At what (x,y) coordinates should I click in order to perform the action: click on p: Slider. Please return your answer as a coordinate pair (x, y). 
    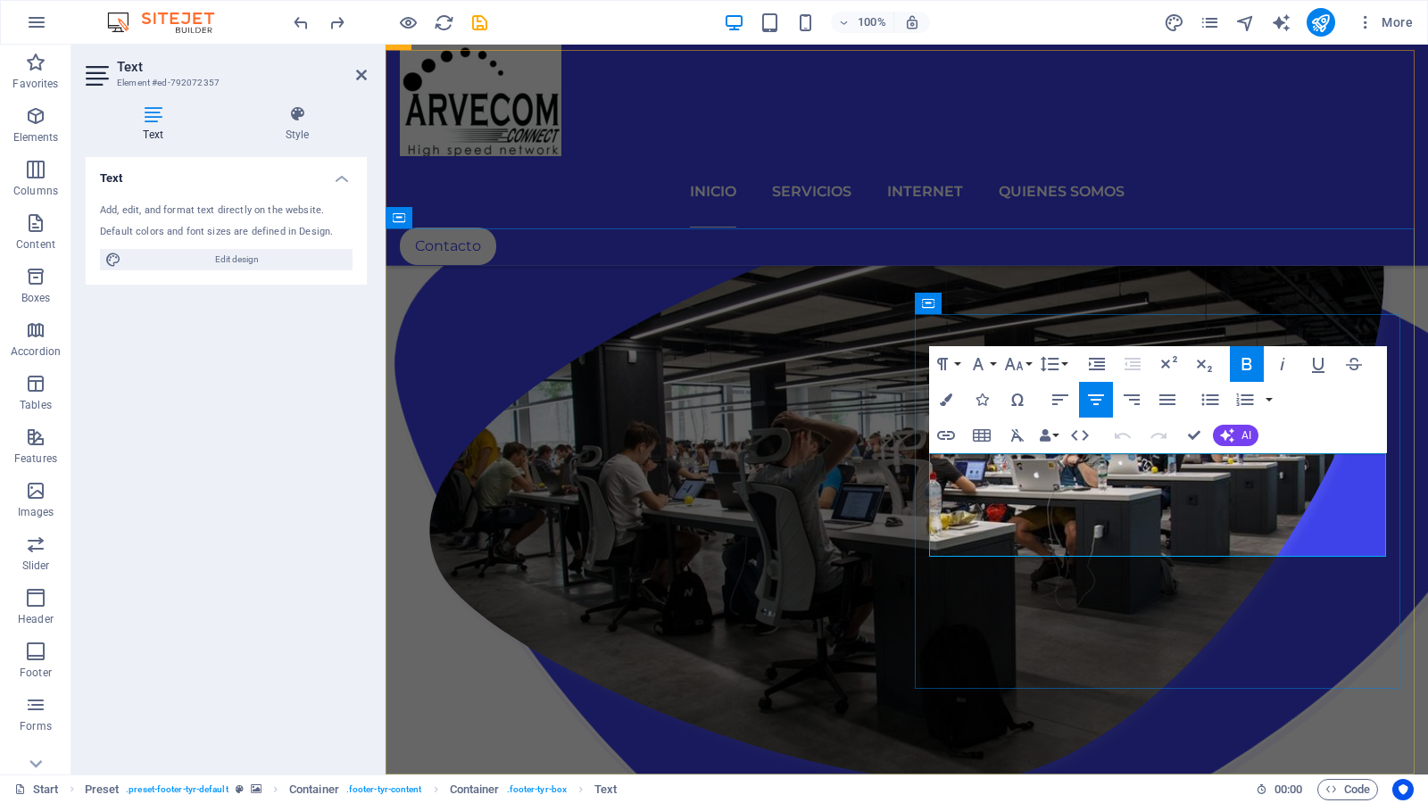
    Looking at the image, I should click on (36, 566).